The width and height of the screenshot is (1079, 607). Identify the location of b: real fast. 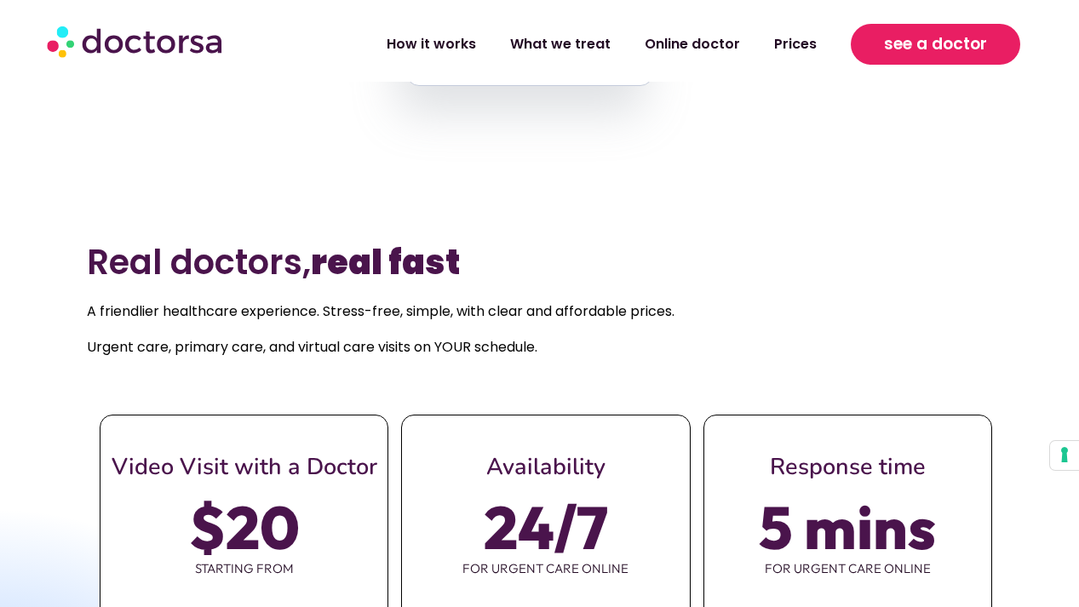
(385, 262).